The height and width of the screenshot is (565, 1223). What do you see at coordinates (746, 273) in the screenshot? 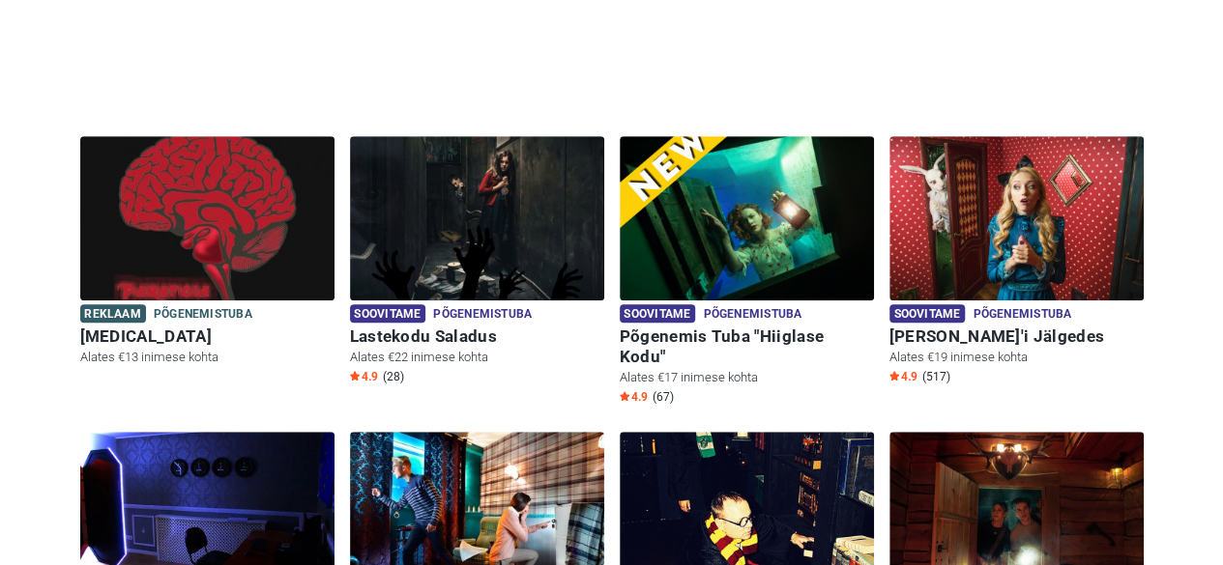
I see `a: Põgenemis Tuba "Hiiglase Kodu" Soovitame Põgenemistuba Põgenemis Tuba "Hiiglase Kodu" Alates €17 ...` at bounding box center [746, 273].